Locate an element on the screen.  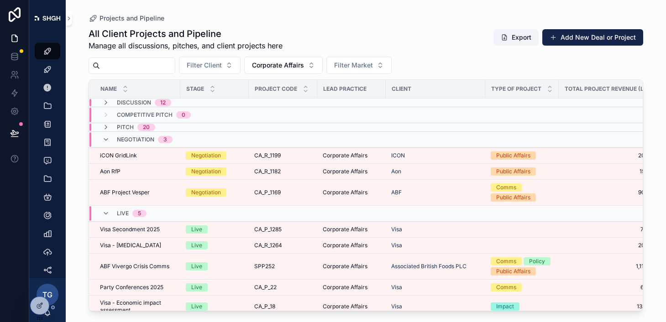
div: 5 is located at coordinates (139, 213).